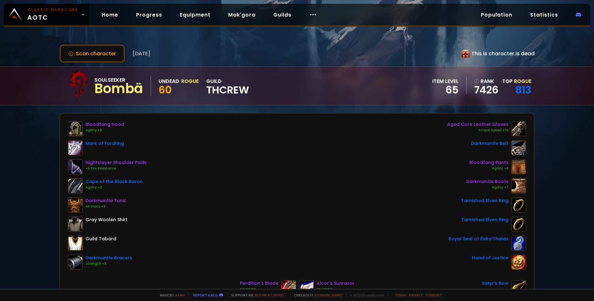  I want to click on div: Cape of the Black Baron, so click(114, 181).